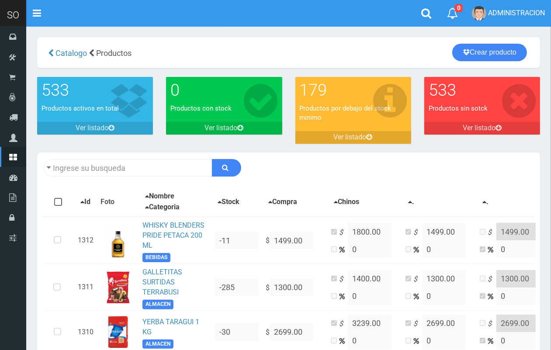  I want to click on button: Nombre, so click(160, 196).